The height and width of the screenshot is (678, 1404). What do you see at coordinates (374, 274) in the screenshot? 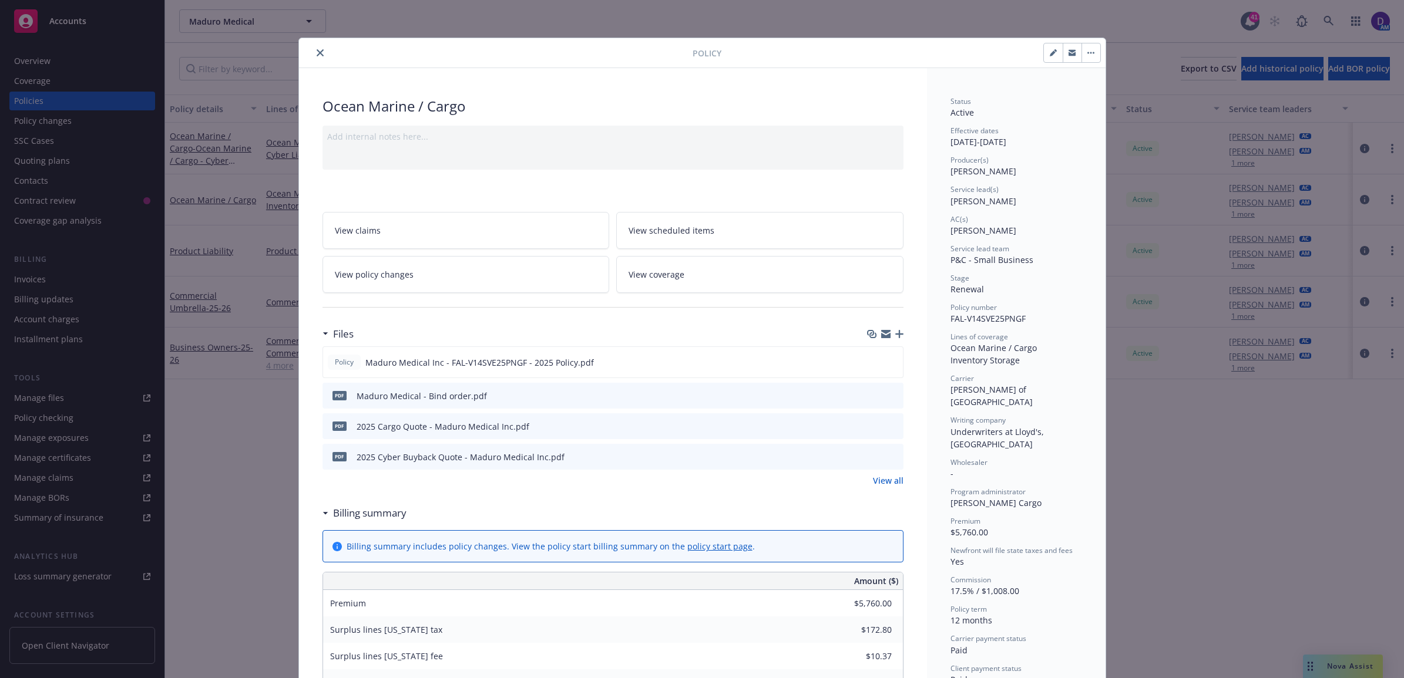
I see `span: View policy changes` at bounding box center [374, 274].